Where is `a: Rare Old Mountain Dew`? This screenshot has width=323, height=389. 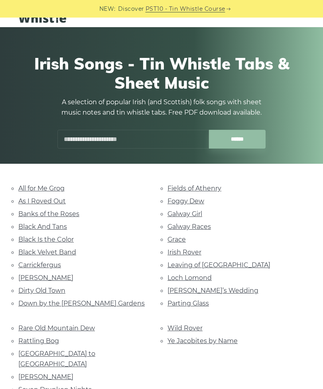
a: Rare Old Mountain Dew is located at coordinates (57, 328).